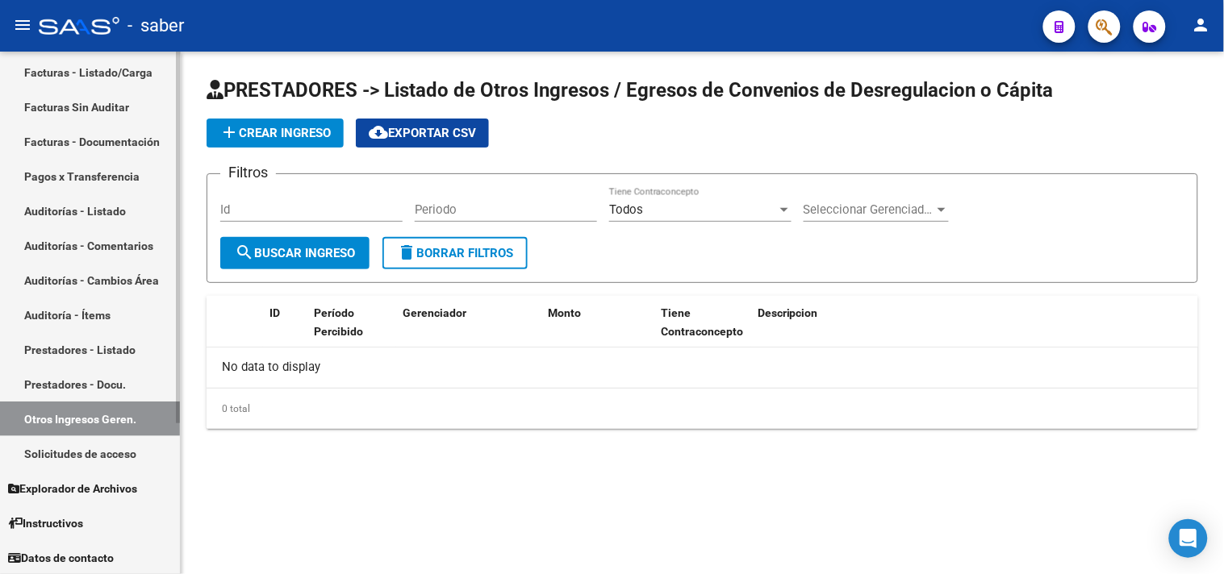 This screenshot has height=574, width=1224. Describe the element at coordinates (455, 253) in the screenshot. I see `span: Borrar Filtros` at that location.